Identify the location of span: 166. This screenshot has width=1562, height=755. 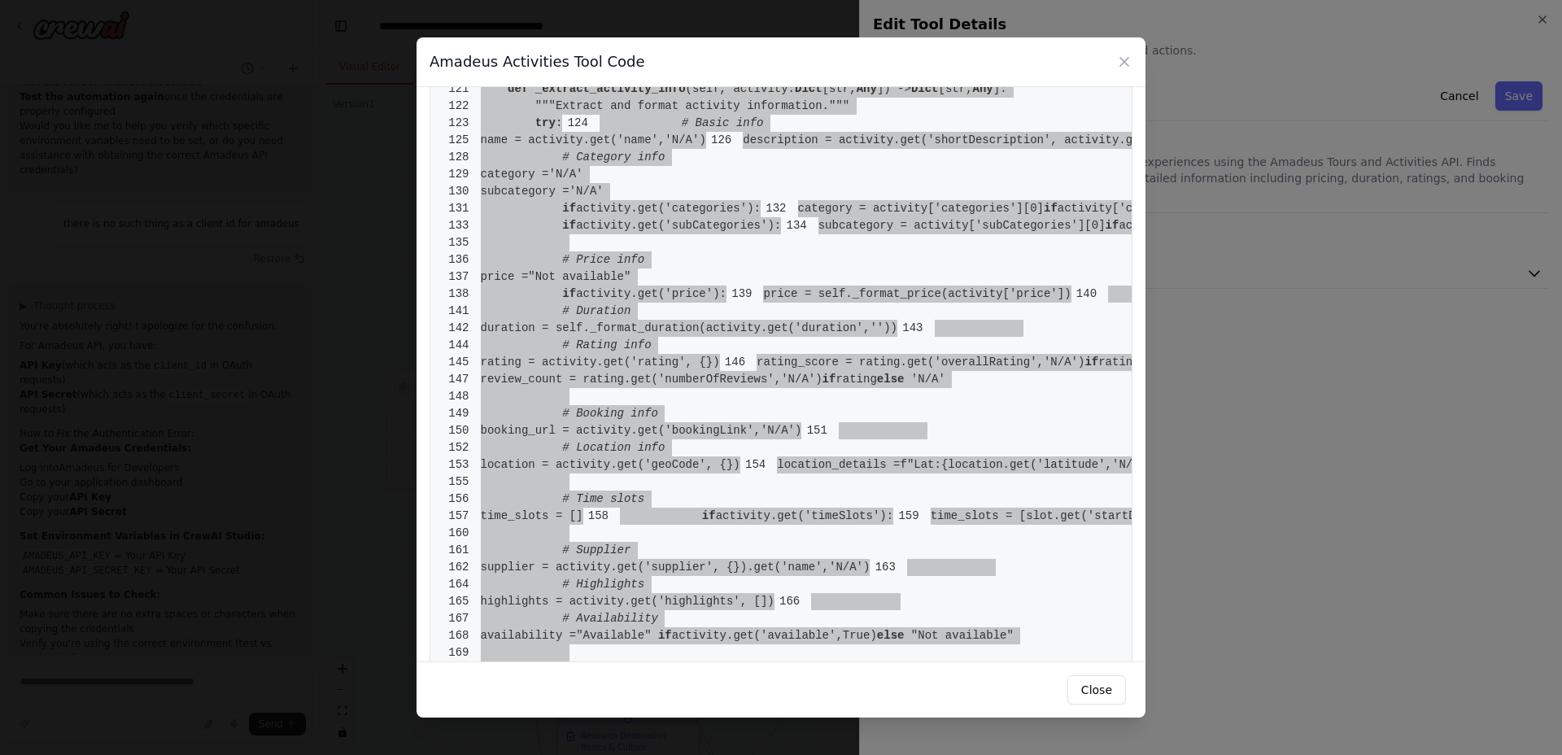
(793, 601).